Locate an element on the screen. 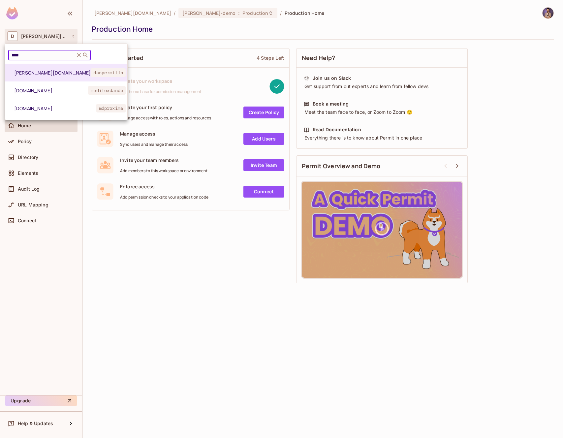 Image resolution: width=563 pixels, height=438 pixels. span: medifoxdande is located at coordinates (107, 90).